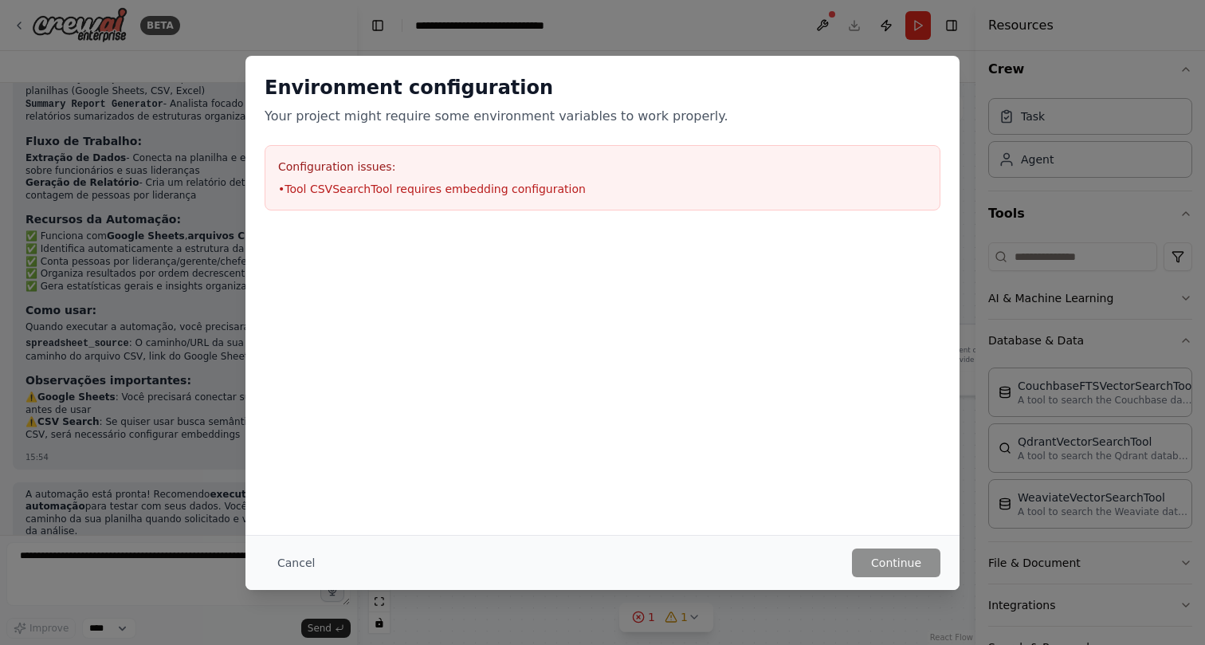 Image resolution: width=1205 pixels, height=645 pixels. I want to click on h2: Environment configuration, so click(603, 88).